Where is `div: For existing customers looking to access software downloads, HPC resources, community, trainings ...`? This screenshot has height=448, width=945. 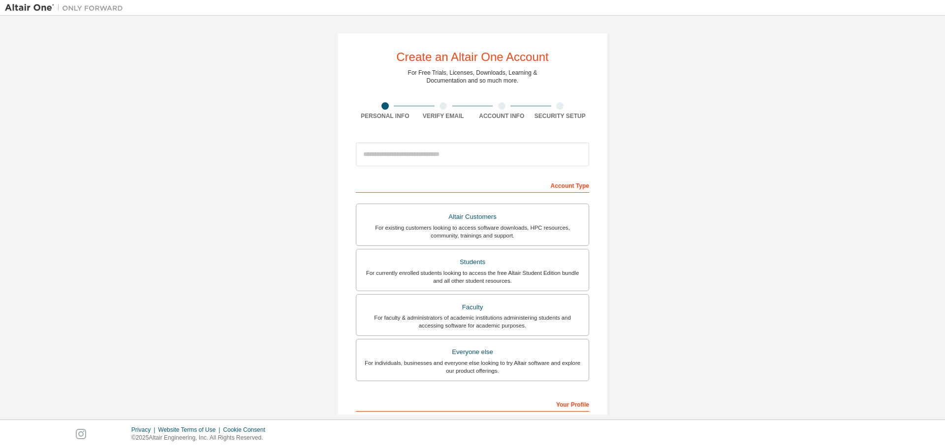
div: For existing customers looking to access software downloads, HPC resources, community, trainings ... is located at coordinates (473, 232).